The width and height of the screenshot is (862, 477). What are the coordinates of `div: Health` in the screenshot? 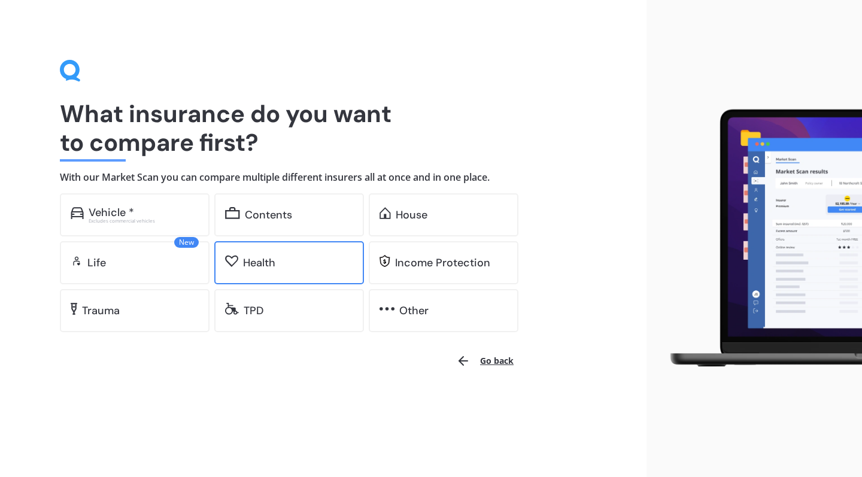 It's located at (259, 263).